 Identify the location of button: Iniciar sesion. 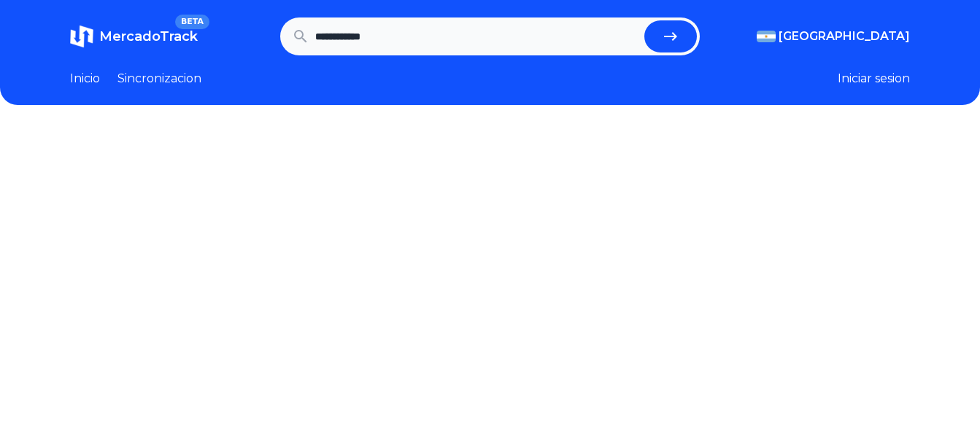
(873, 79).